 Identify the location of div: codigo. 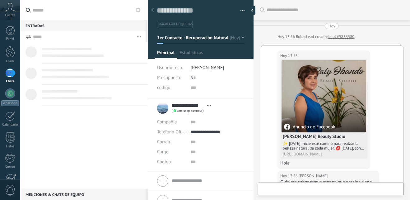
(172, 88).